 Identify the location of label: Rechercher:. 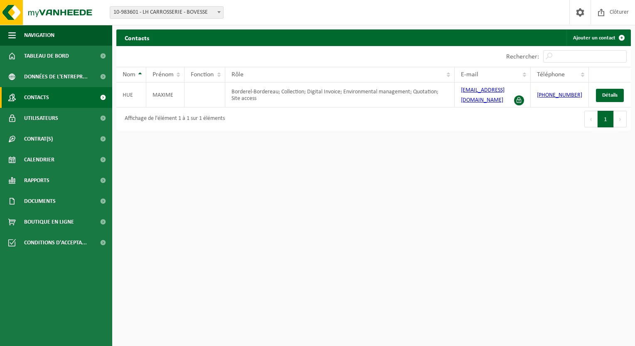
(522, 57).